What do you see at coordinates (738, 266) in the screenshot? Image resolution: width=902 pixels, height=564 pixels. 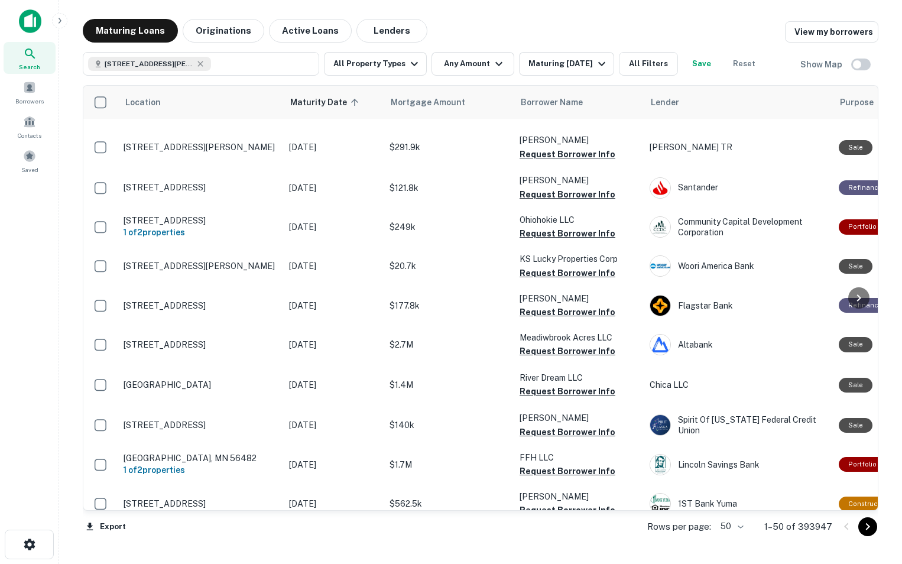 I see `div: Woori America Bank` at bounding box center [738, 266].